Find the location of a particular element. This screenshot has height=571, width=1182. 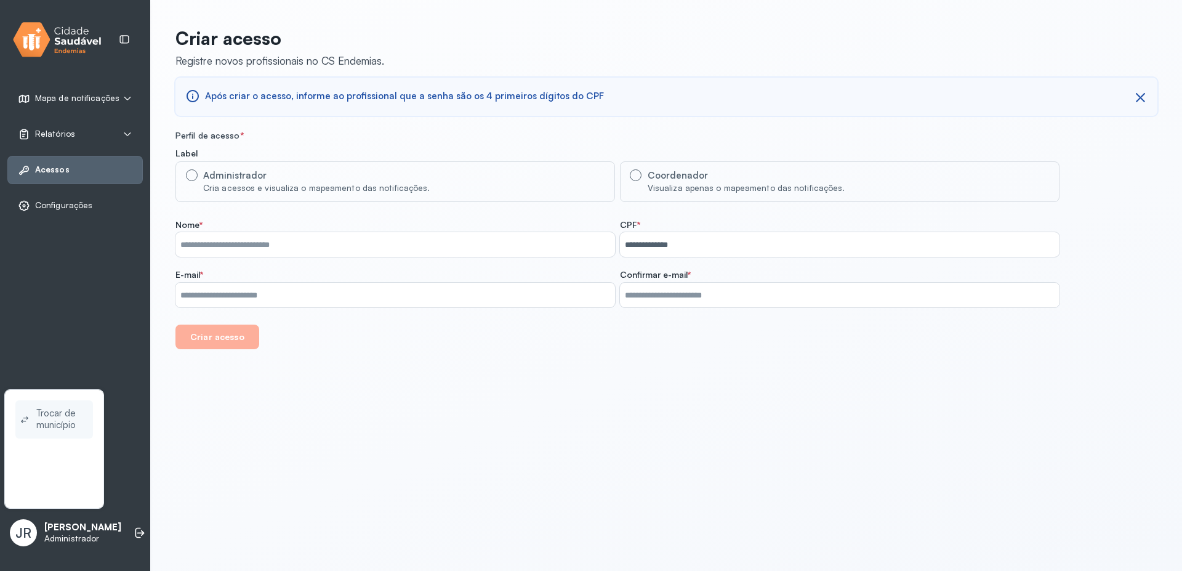

div: Administrador is located at coordinates (316, 175).